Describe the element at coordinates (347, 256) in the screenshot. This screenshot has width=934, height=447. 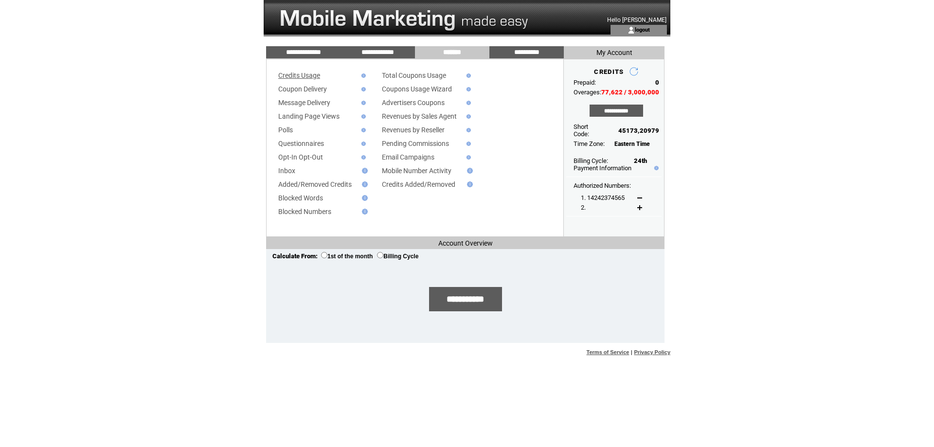
I see `label: 1st of the month` at that location.